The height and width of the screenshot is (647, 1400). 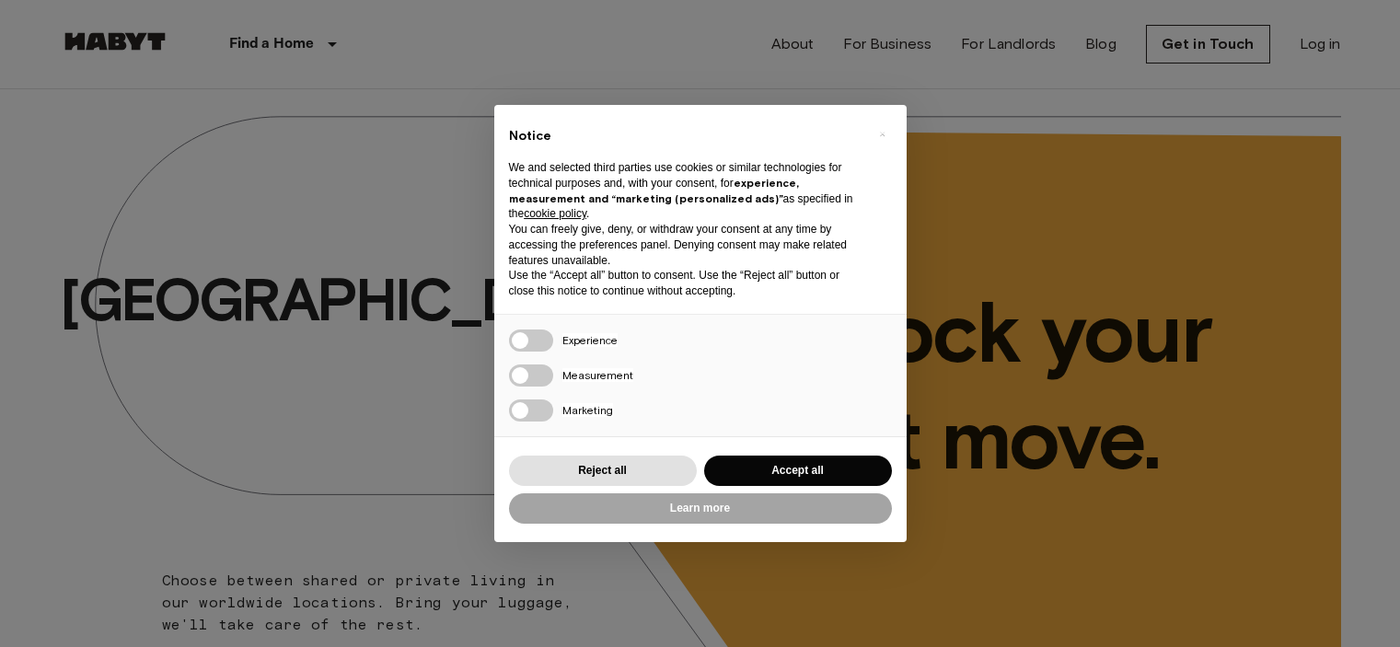 What do you see at coordinates (597, 375) in the screenshot?
I see `span: Measurement` at bounding box center [597, 375].